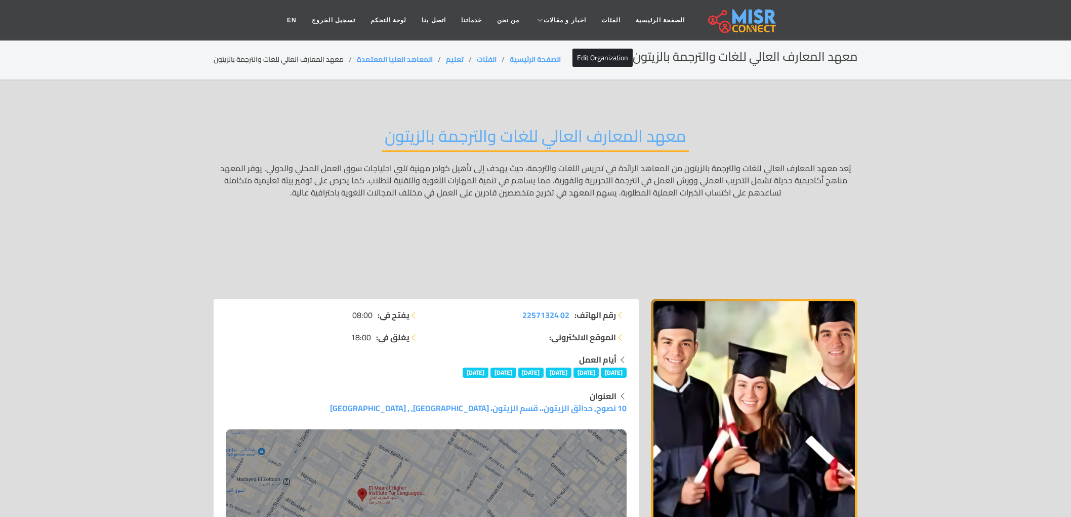  What do you see at coordinates (455, 59) in the screenshot?
I see `a: تعليم` at bounding box center [455, 59].